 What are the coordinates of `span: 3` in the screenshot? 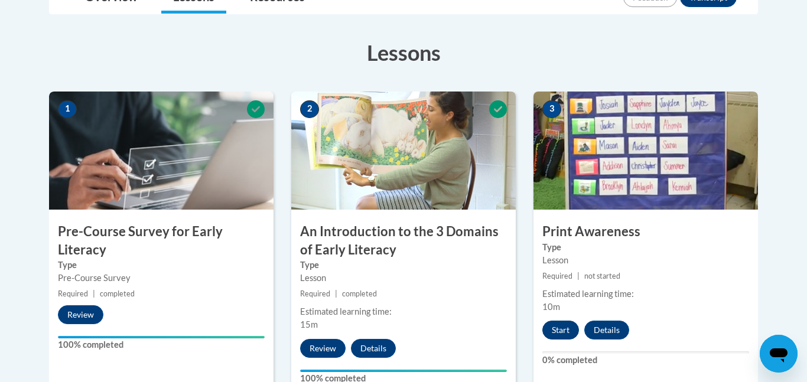 It's located at (552, 109).